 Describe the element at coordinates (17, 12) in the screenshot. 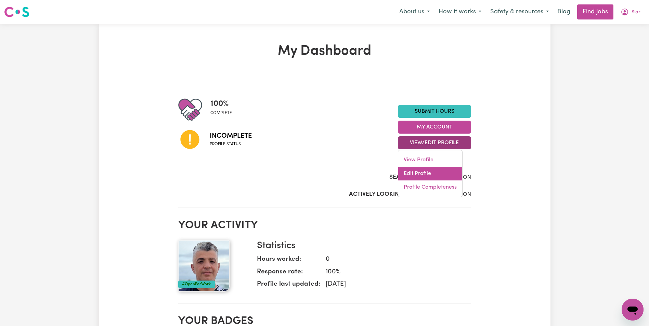

I see `a: Careseekers logo` at that location.